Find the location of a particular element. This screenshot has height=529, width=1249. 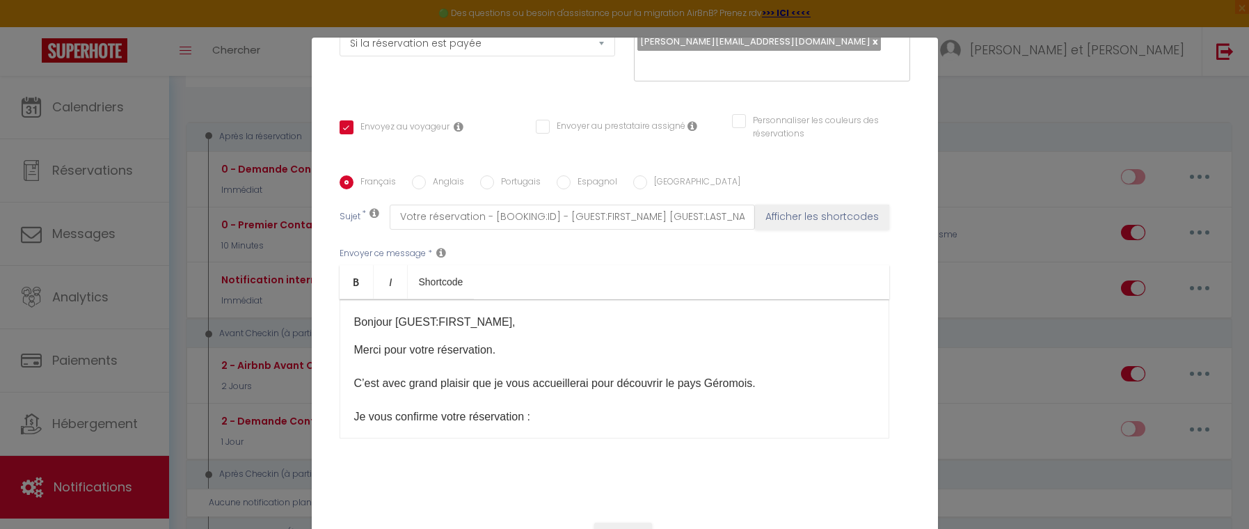

p: Merci pour votre réservation. C’est avec grand plaisir que je vous accueillerai pour découvrir le... is located at coordinates (615, 400).